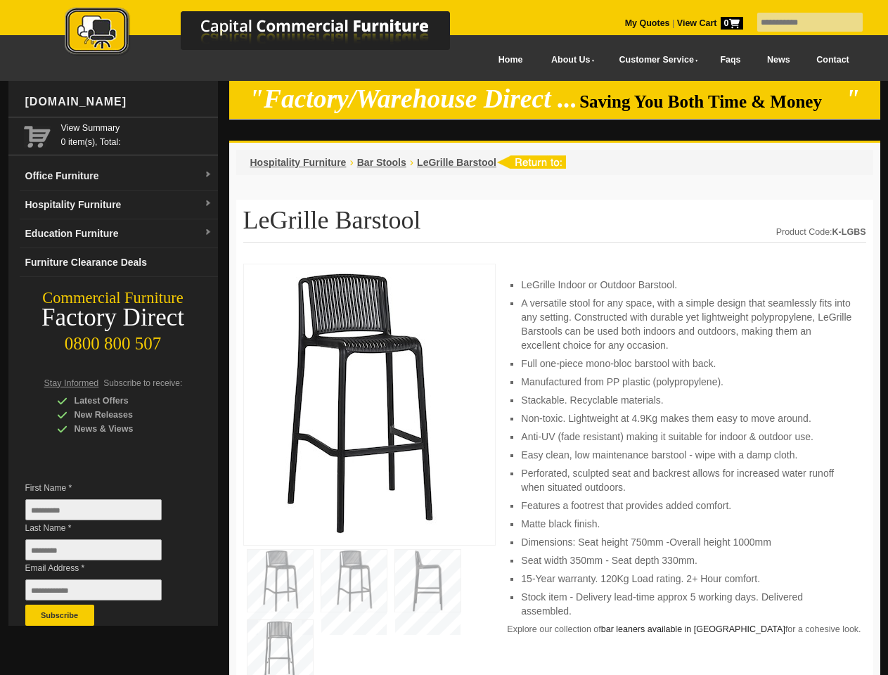  What do you see at coordinates (686, 604) in the screenshot?
I see `li: Stock item - Delivery lead-time approx 5 working days. Delivered assembled.` at bounding box center [686, 604].